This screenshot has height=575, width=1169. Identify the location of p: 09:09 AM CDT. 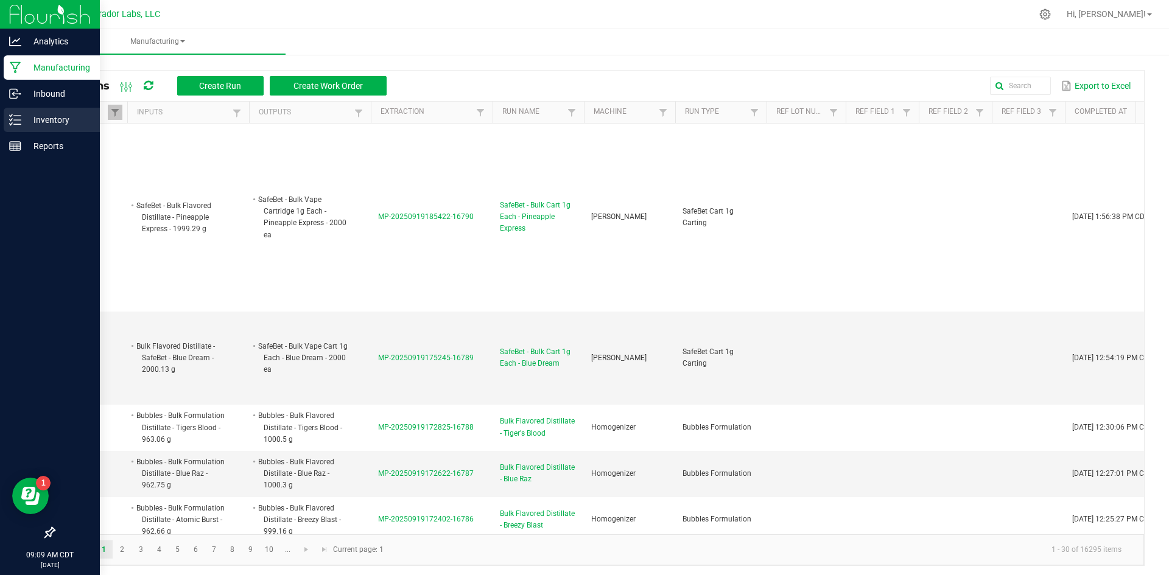
(50, 555).